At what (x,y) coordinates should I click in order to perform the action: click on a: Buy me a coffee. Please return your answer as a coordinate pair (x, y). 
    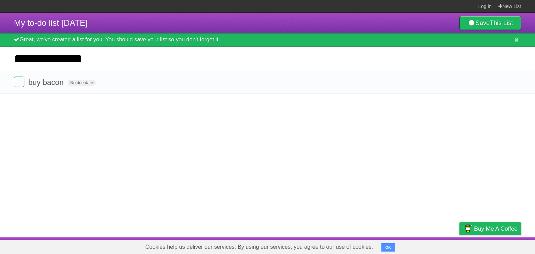
    Looking at the image, I should click on (490, 229).